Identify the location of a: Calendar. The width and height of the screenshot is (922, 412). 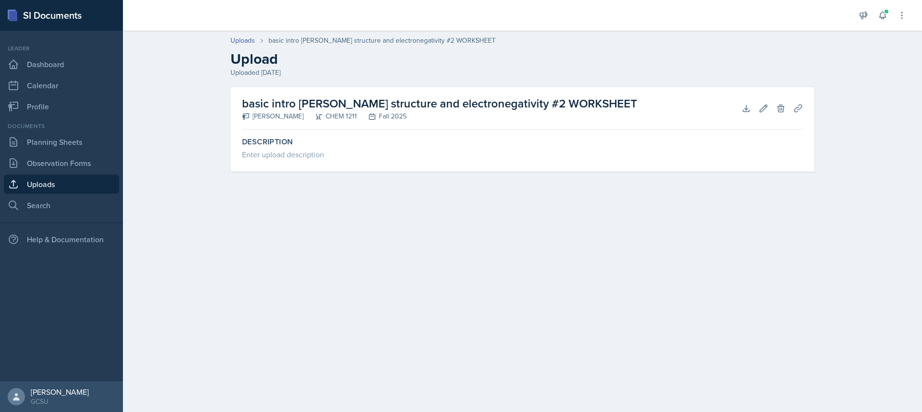
(61, 85).